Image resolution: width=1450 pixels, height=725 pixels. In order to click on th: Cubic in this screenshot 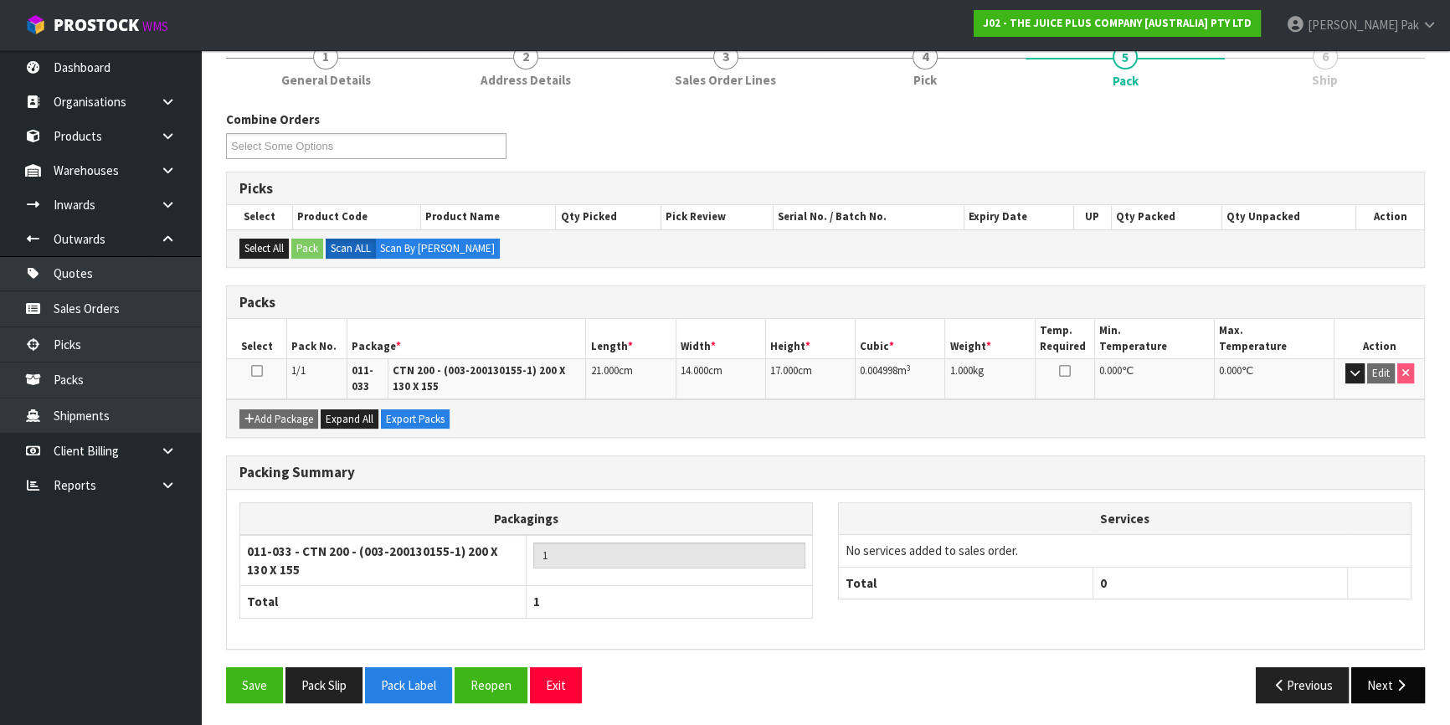, I will do `click(900, 338)`.